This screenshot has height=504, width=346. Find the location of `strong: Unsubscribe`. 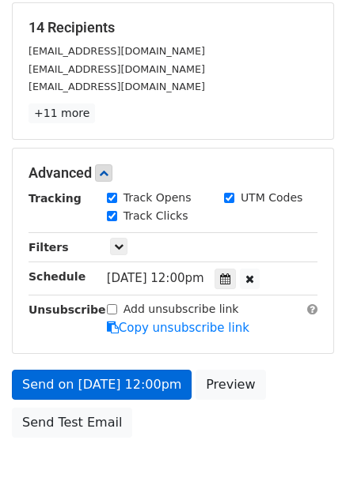

strong: Unsubscribe is located at coordinates (67, 310).